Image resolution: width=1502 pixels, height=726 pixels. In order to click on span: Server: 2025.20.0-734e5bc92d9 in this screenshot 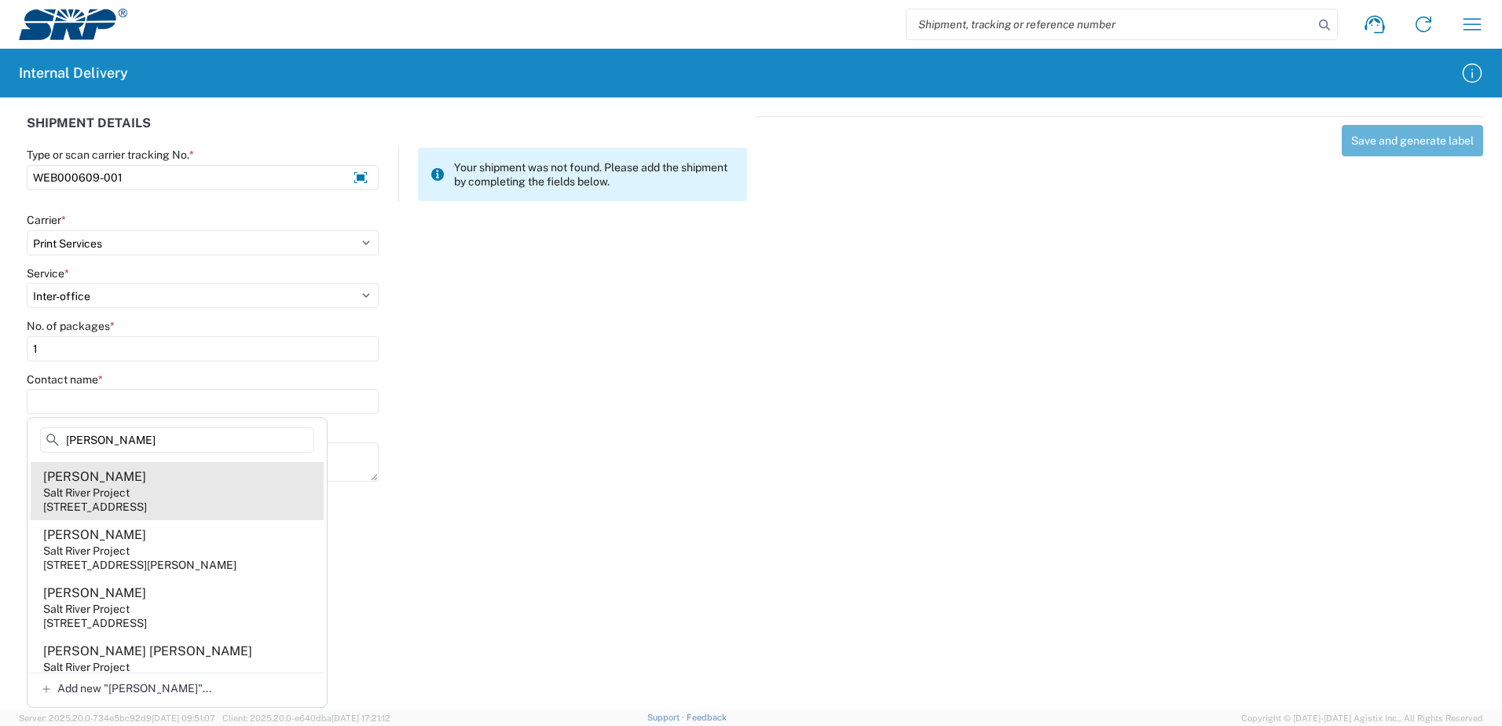, I will do `click(117, 718)`.